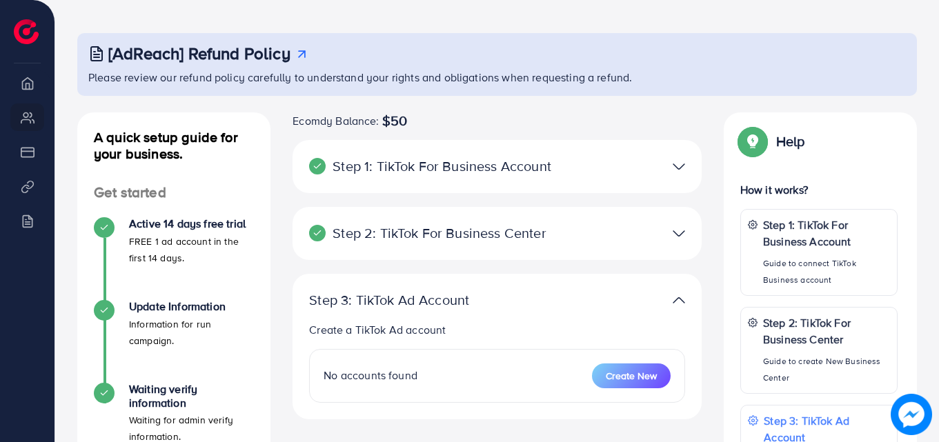  What do you see at coordinates (498, 77) in the screenshot?
I see `p: Please review our refund policy carefully to understand your rights and obligations when requesti...` at bounding box center [498, 77].